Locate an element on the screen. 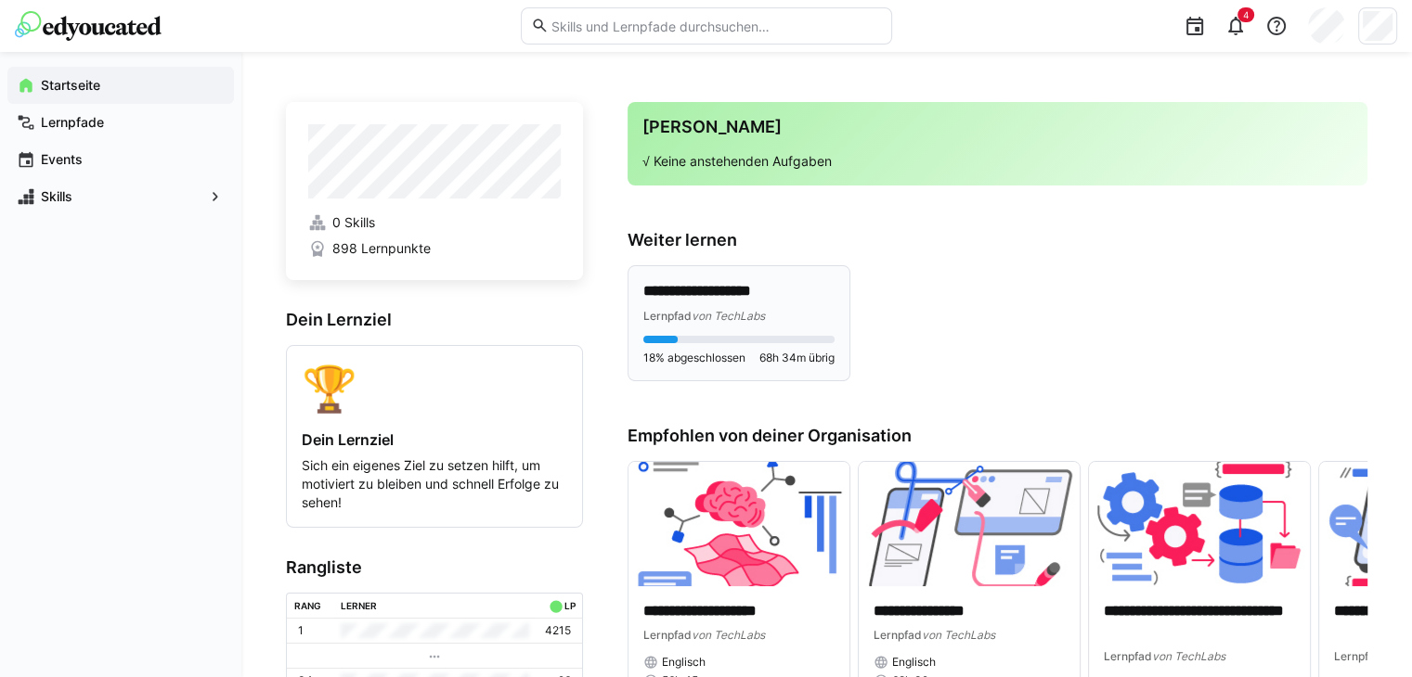 The width and height of the screenshot is (1412, 677). p: Sich ein eigenes Ziel zu setzen hilft, um motiviert zu bleiben und schnell Erfolge zu sehen! is located at coordinates (434, 484).